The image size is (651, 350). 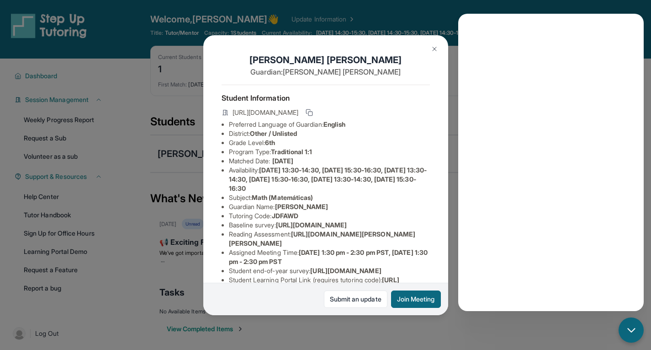 What do you see at coordinates (356, 299) in the screenshot?
I see `a: Submit an update` at bounding box center [356, 299].